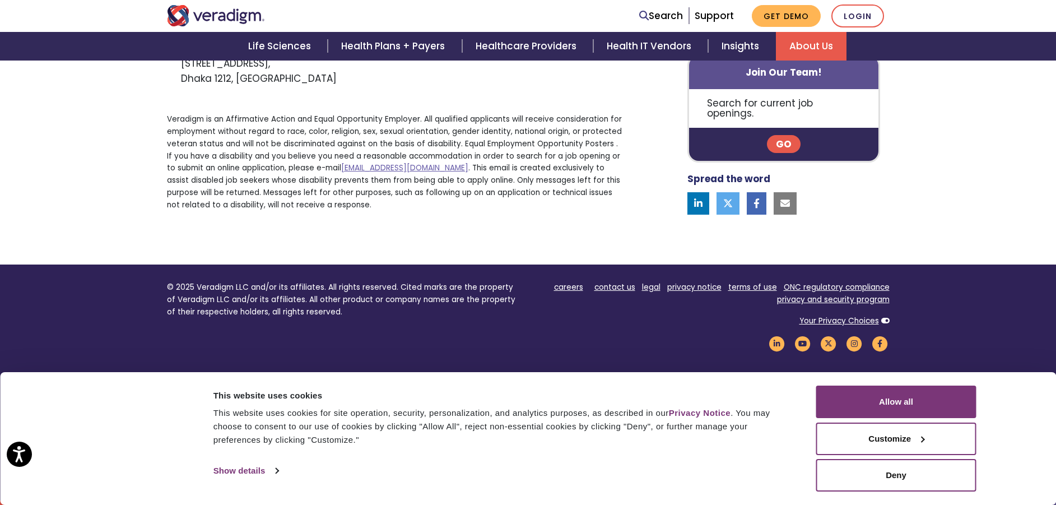  What do you see at coordinates (651, 287) in the screenshot?
I see `a: legal` at bounding box center [651, 287].